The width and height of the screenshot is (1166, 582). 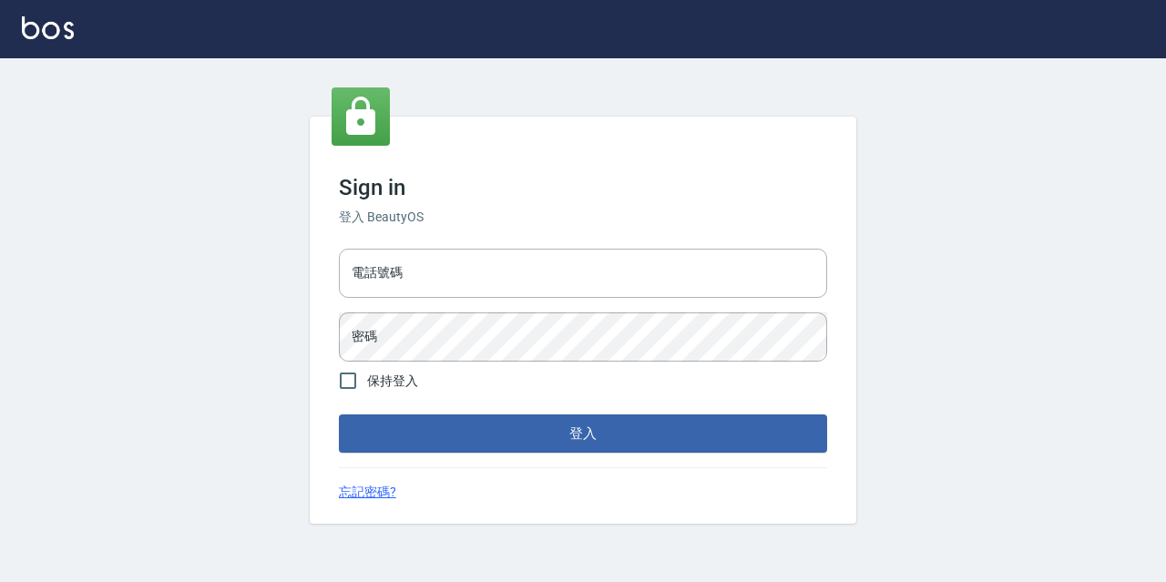 I want to click on button: 登入, so click(x=583, y=434).